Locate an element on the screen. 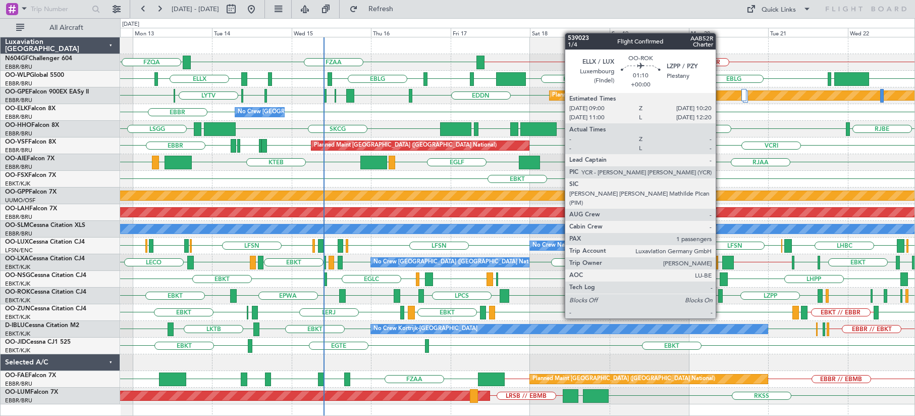  a: OO-LUXCessna Citation CJ4 is located at coordinates (45, 242).